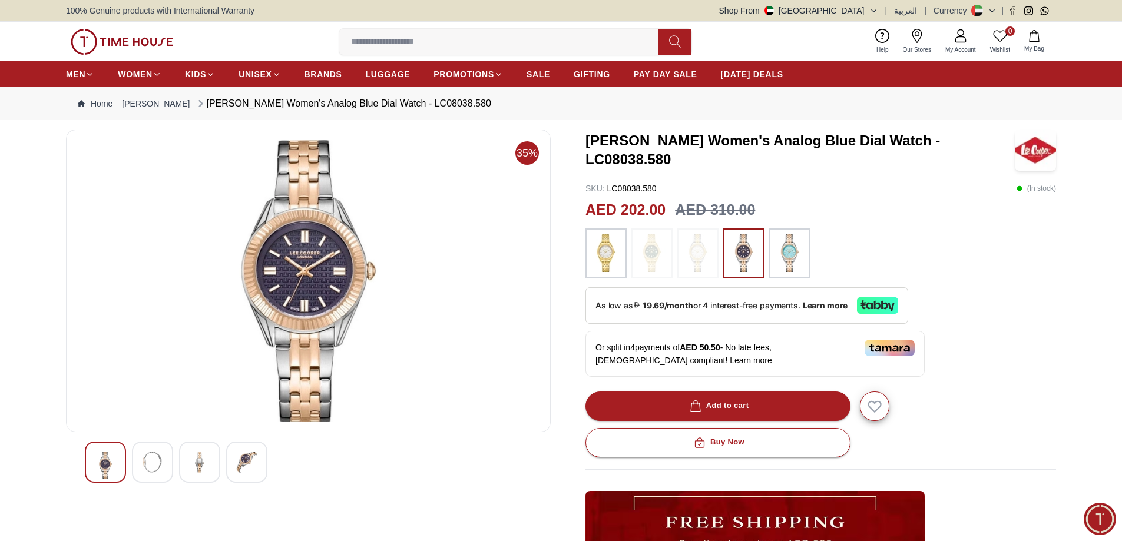 The height and width of the screenshot is (541, 1122). What do you see at coordinates (882, 41) in the screenshot?
I see `a: Help` at bounding box center [882, 41].